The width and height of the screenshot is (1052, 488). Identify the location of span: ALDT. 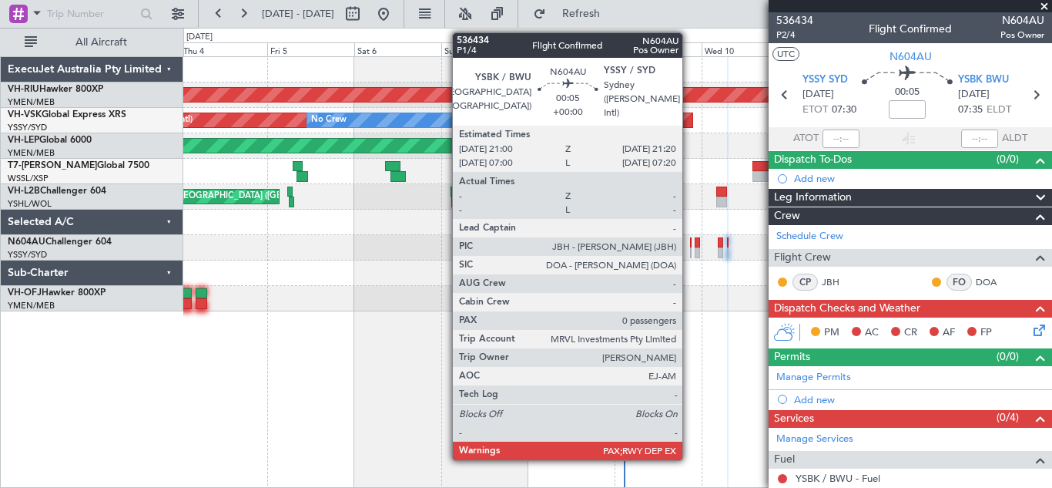
(1015, 139).